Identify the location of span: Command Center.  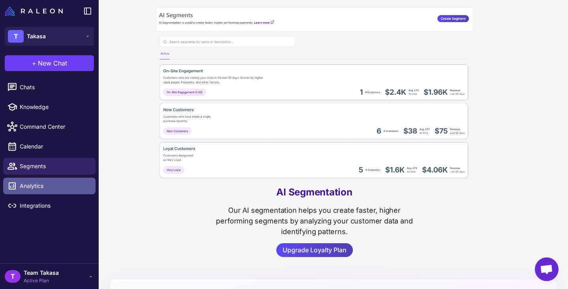
(54, 127).